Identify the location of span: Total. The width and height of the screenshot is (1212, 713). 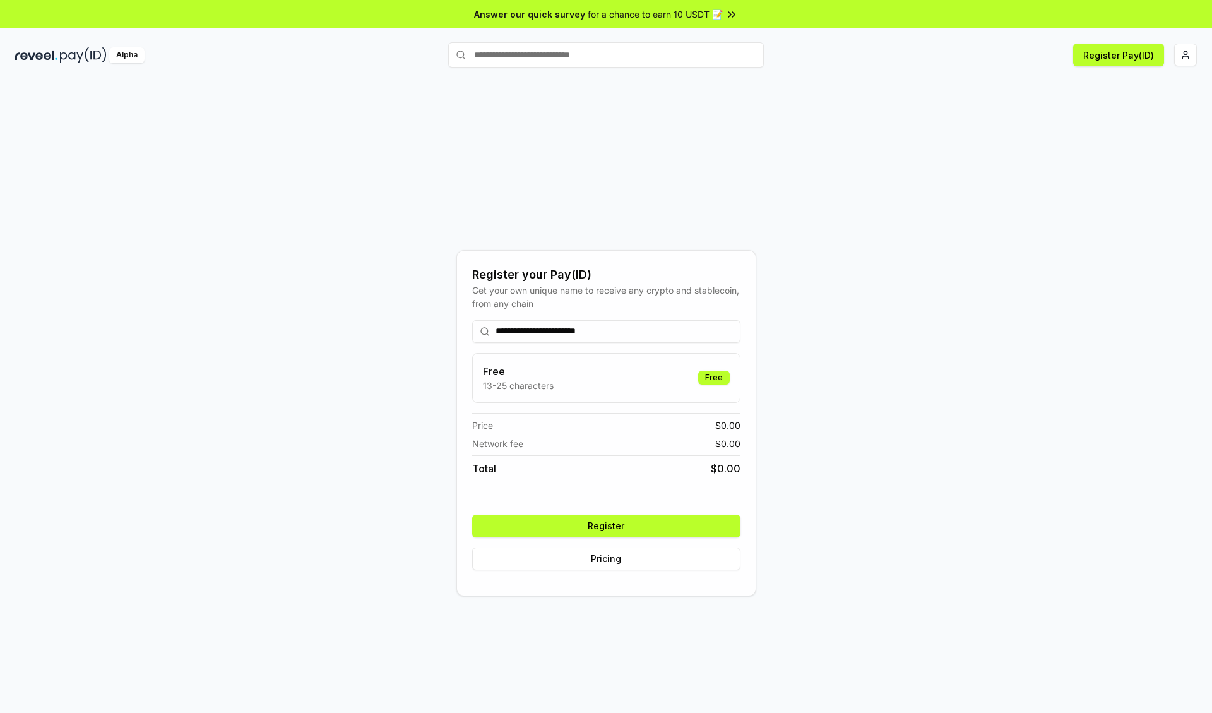
(484, 469).